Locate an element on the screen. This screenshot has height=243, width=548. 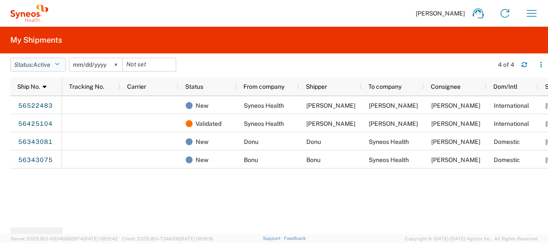
a: 56343075 is located at coordinates (35, 160).